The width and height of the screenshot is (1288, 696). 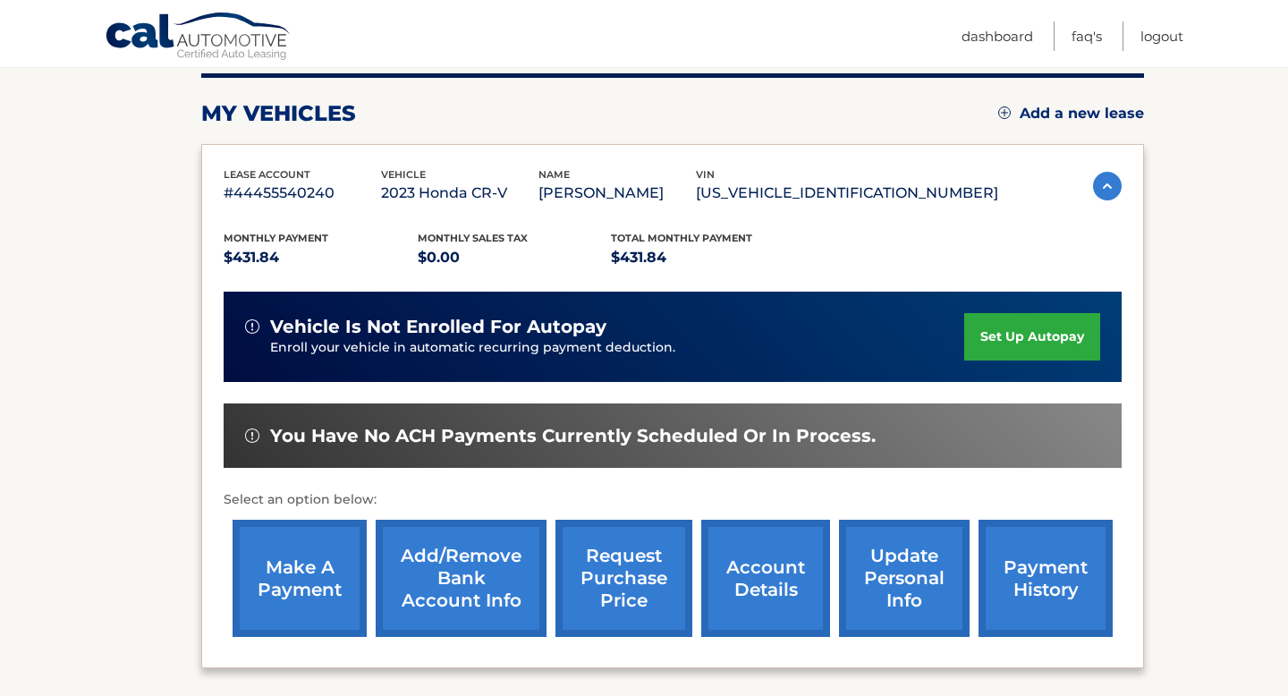 What do you see at coordinates (302, 193) in the screenshot?
I see `p: #44455540240` at bounding box center [302, 193].